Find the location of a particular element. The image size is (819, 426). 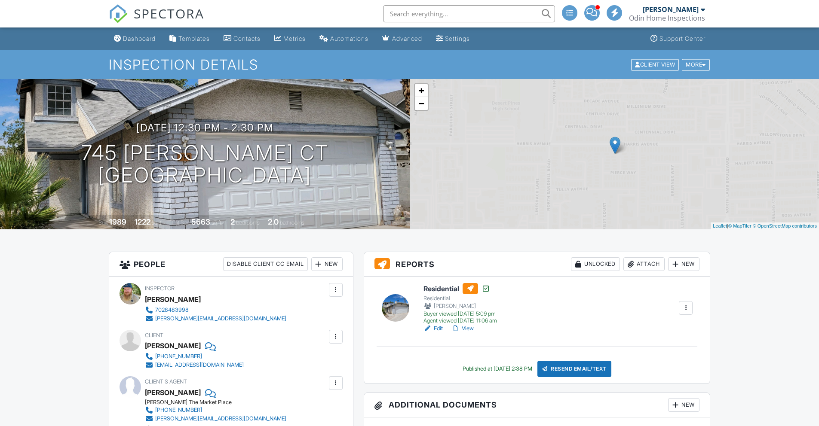

div: Odin Home Inspections is located at coordinates (667, 18).